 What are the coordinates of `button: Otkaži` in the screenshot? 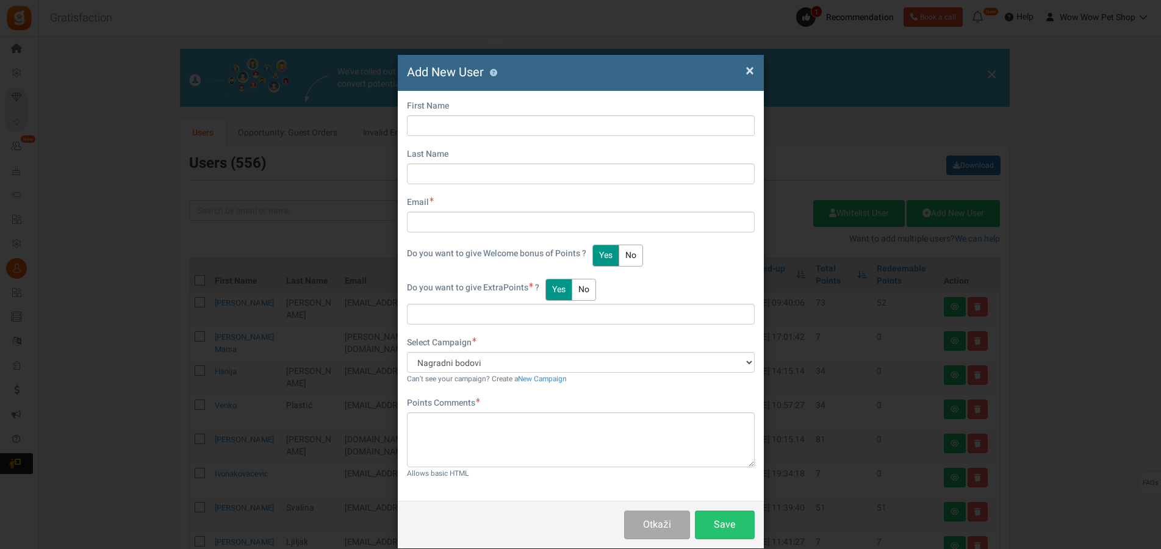 It's located at (657, 525).